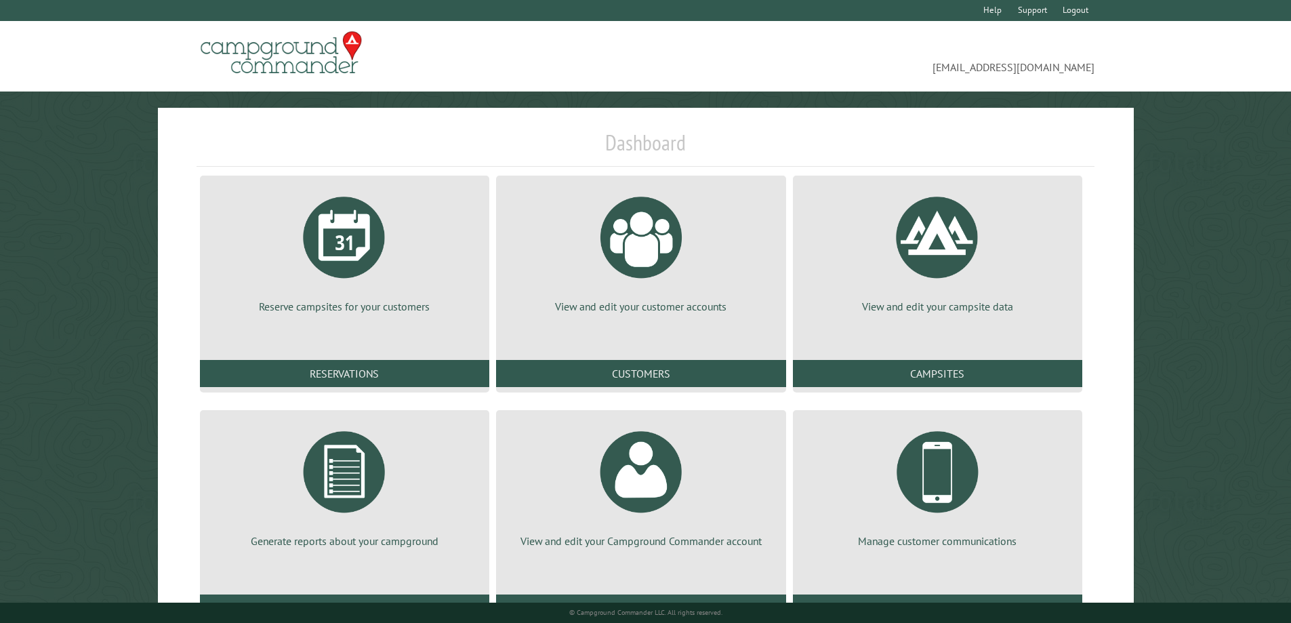  Describe the element at coordinates (937, 306) in the screenshot. I see `p: View and edit your campsite data` at that location.